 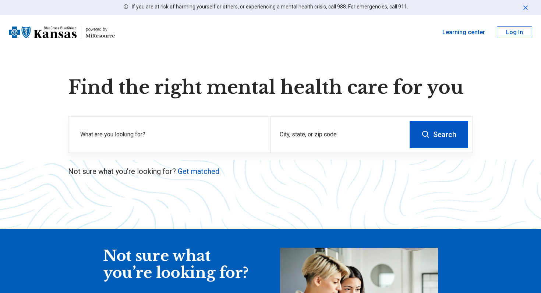 I want to click on div: powered by, so click(x=100, y=29).